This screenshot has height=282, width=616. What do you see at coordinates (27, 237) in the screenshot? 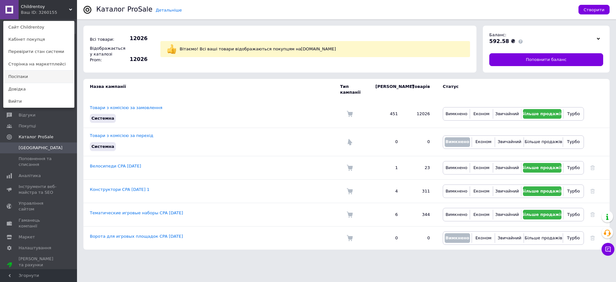
I see `span: Маркет` at bounding box center [27, 237].